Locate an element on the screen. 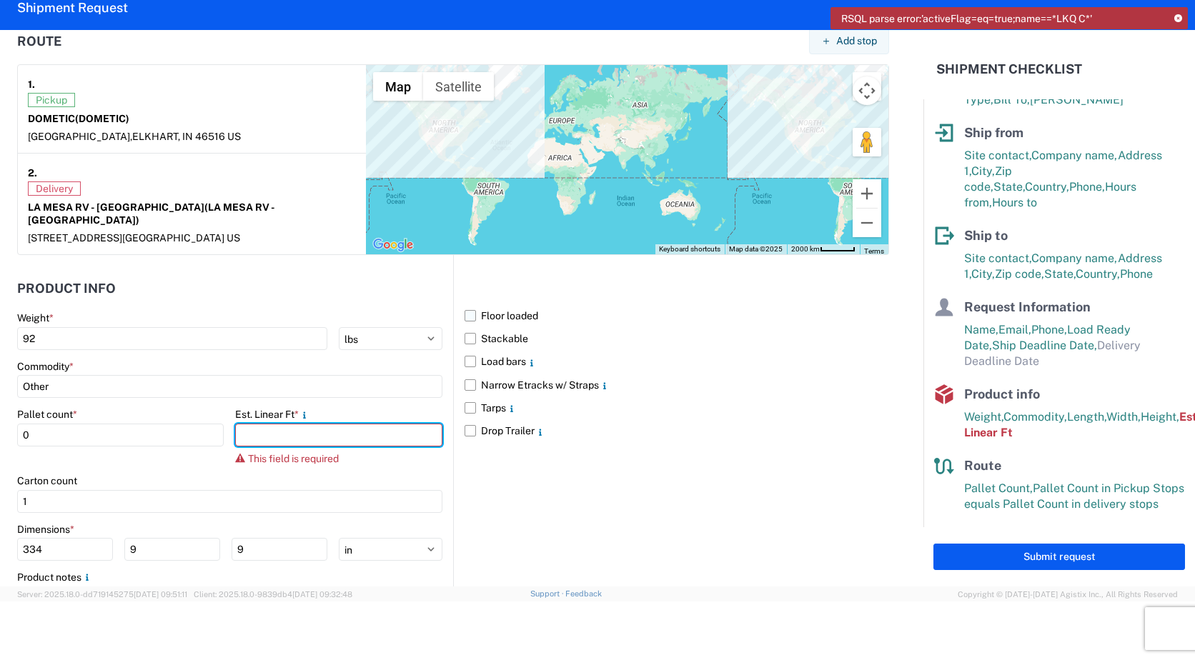  label: Product notes is located at coordinates (55, 577).